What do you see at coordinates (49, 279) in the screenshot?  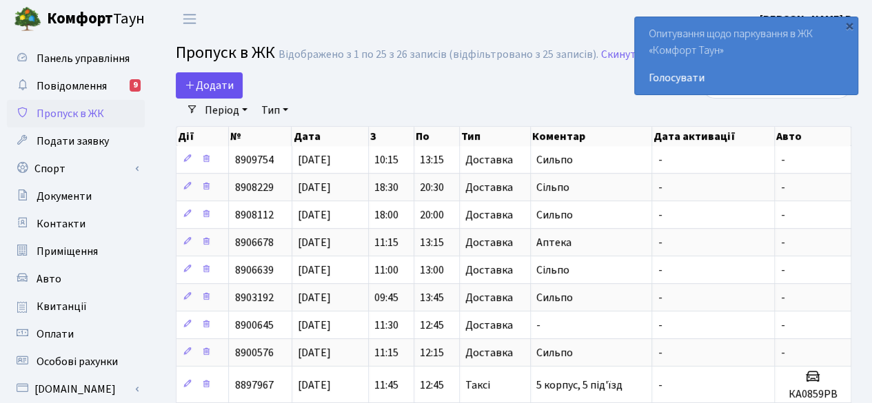 I see `span: Авто` at bounding box center [49, 279].